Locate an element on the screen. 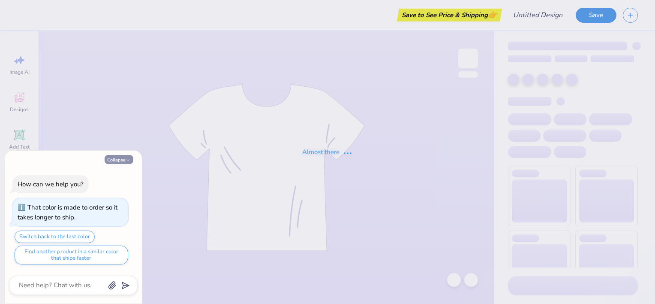  button: Find another product in a similar color that ships faster is located at coordinates (71, 255).